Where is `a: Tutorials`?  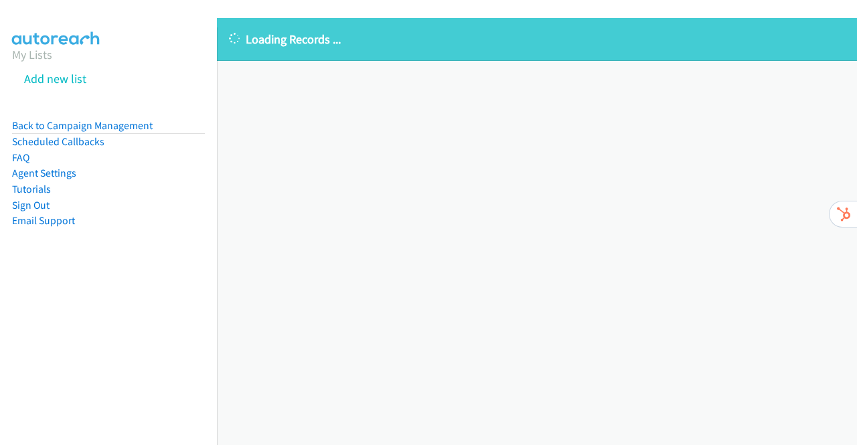 a: Tutorials is located at coordinates (31, 189).